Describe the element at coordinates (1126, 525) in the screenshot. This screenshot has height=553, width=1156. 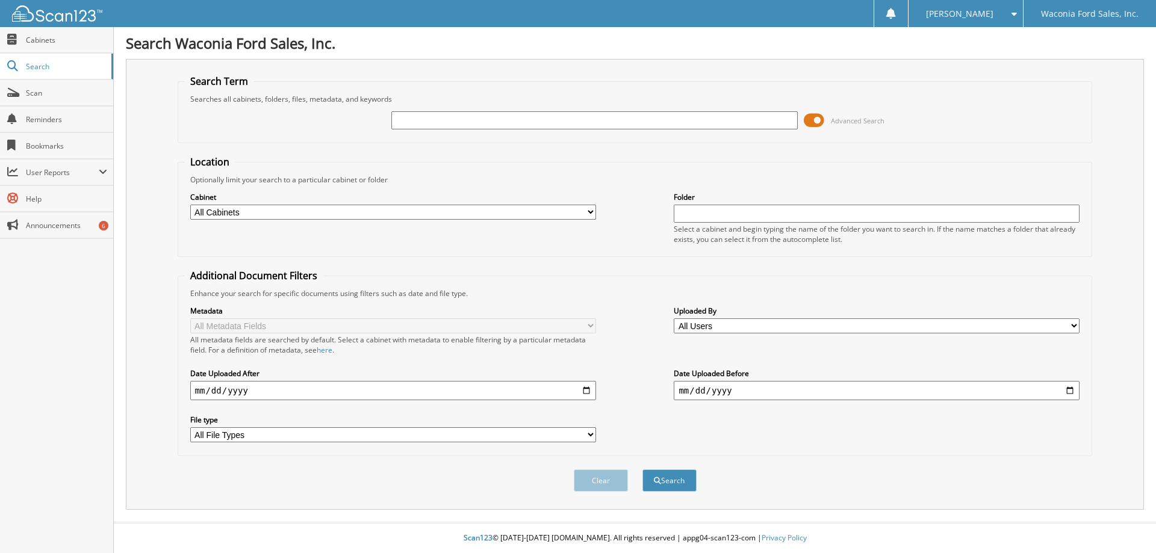
I see `div: Chat Widget` at that location.